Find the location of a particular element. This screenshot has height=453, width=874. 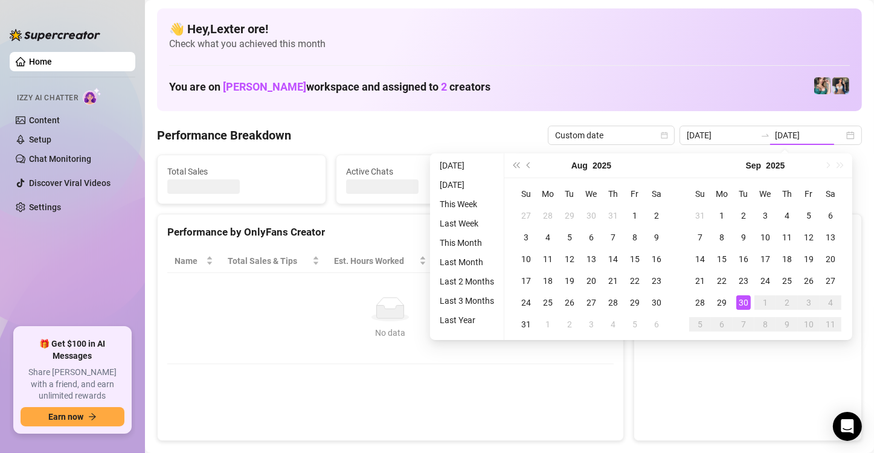

input: End date is located at coordinates (810, 135).